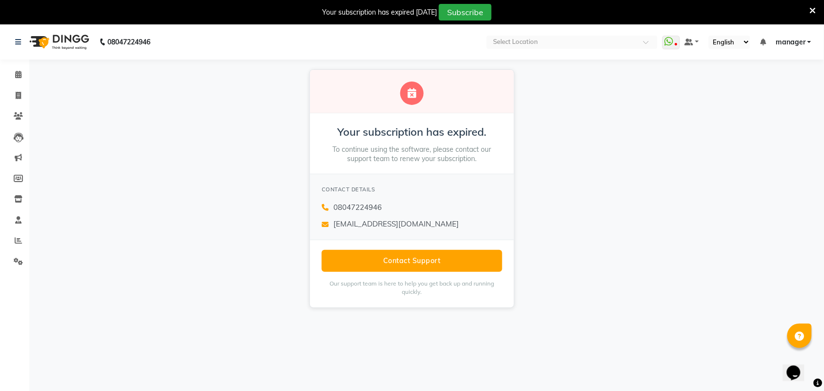  I want to click on img: logo, so click(58, 42).